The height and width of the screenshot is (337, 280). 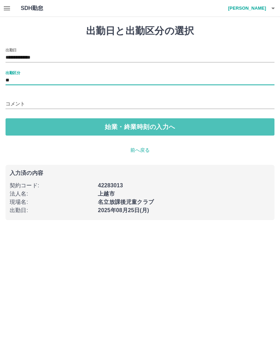 What do you see at coordinates (126, 202) in the screenshot?
I see `b: 名立放課後児童クラブ` at bounding box center [126, 202].